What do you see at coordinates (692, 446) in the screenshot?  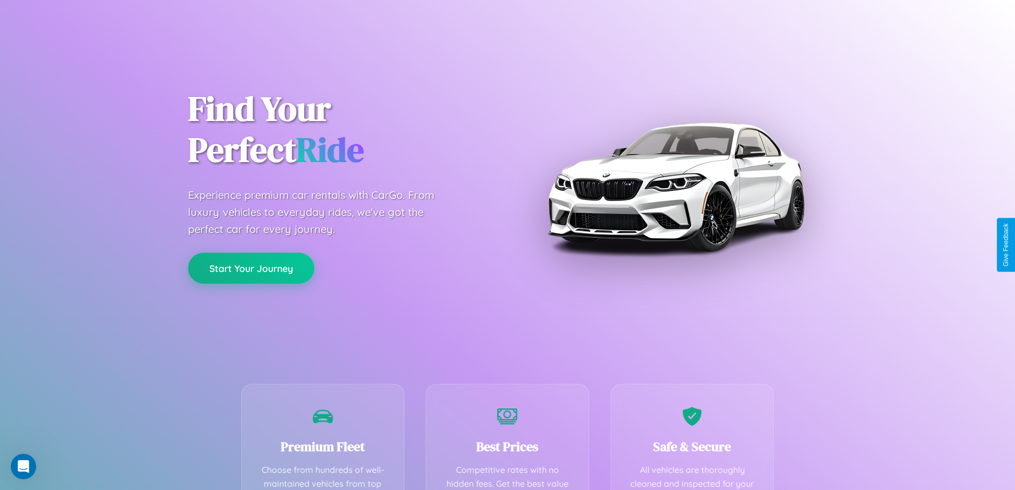 I see `h3: Safe & Secure` at bounding box center [692, 446].